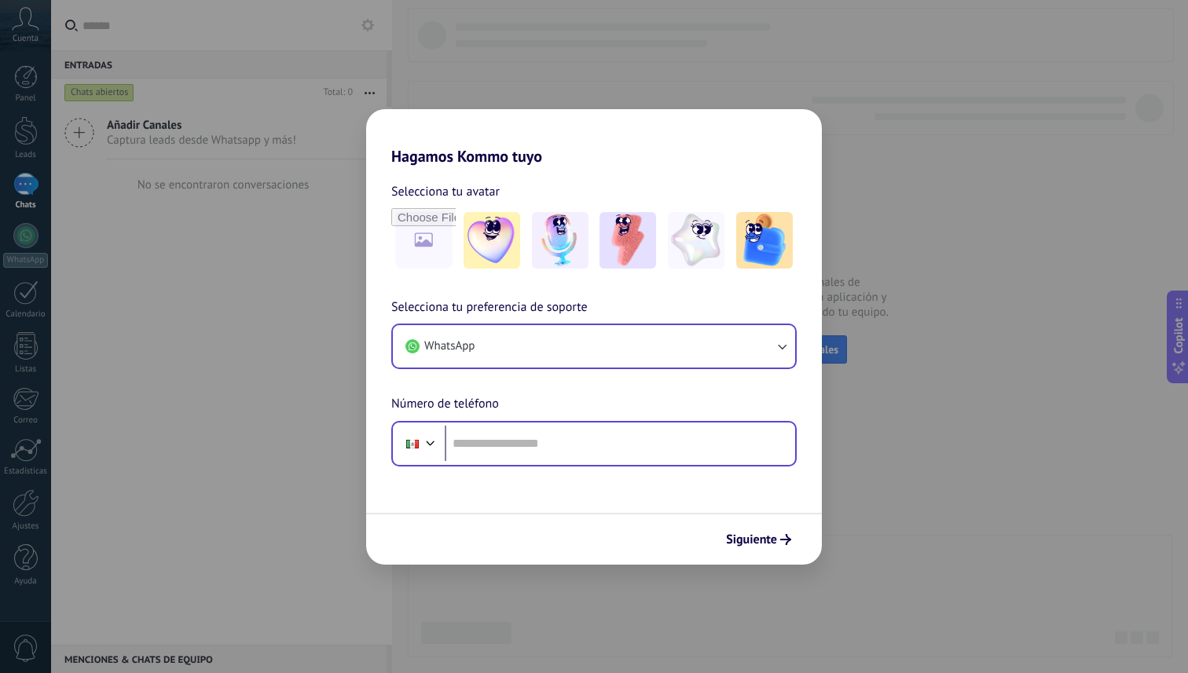  I want to click on button: Siguiente, so click(758, 540).